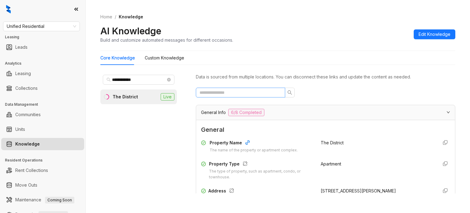 This screenshot has width=470, height=213. I want to click on li: Communities, so click(43, 115).